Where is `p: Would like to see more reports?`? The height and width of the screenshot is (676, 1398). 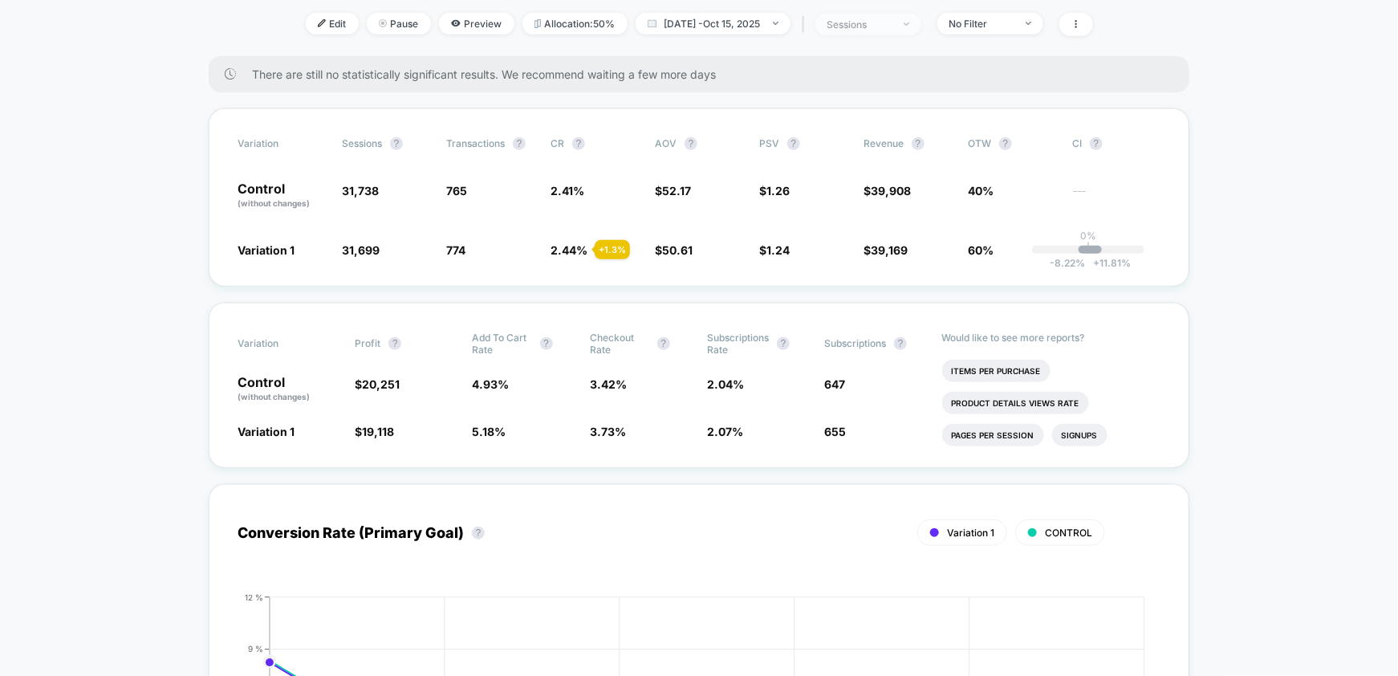 p: Would like to see more reports? is located at coordinates (1051, 337).